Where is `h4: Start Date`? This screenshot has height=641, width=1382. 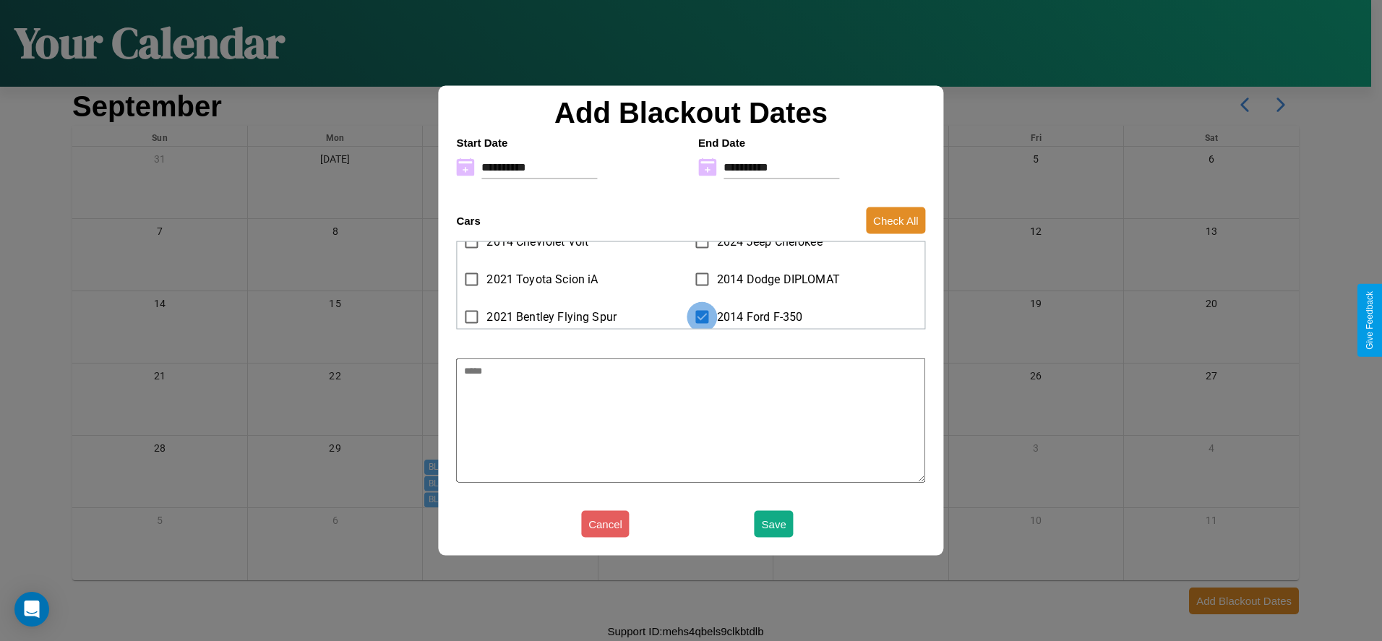 h4: Start Date is located at coordinates (569, 142).